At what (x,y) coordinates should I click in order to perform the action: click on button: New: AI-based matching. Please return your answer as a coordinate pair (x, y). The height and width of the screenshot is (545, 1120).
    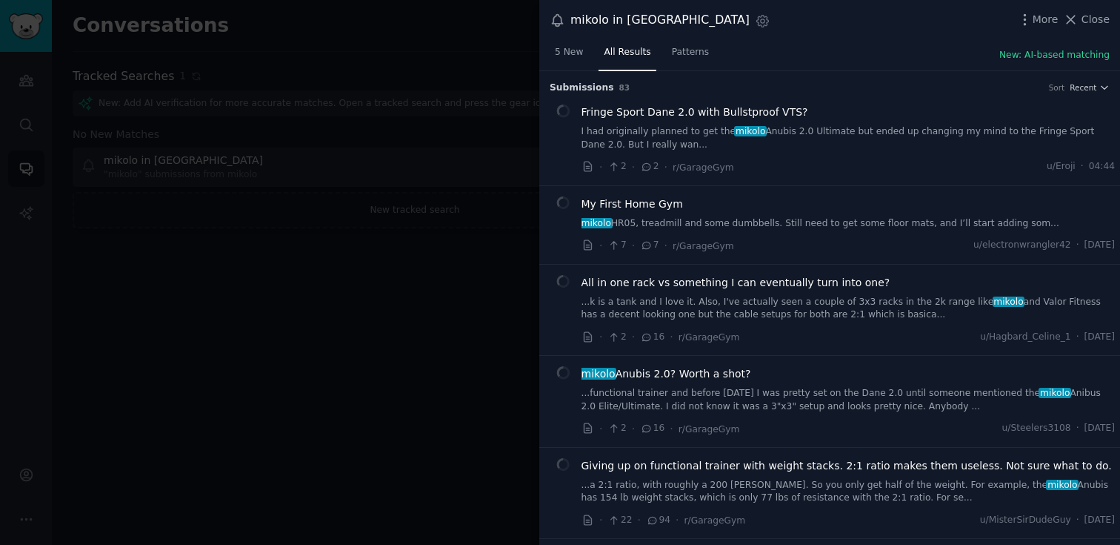
    Looking at the image, I should click on (1054, 56).